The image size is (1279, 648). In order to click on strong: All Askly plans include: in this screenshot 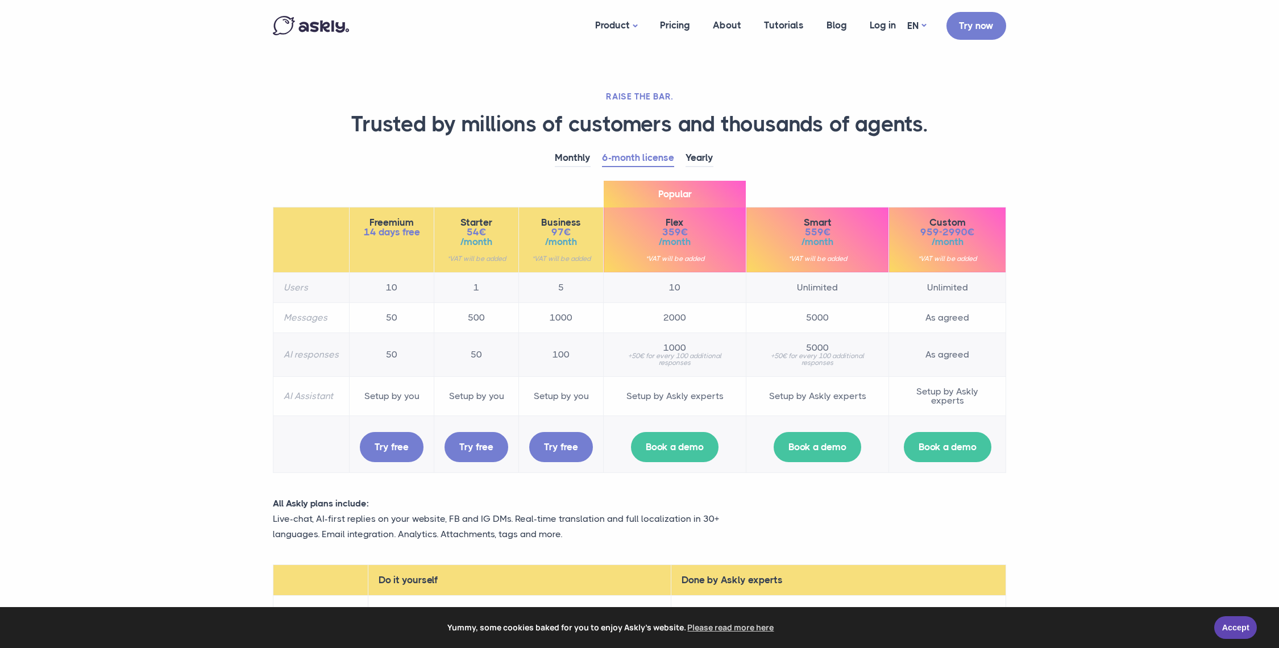, I will do `click(321, 503)`.